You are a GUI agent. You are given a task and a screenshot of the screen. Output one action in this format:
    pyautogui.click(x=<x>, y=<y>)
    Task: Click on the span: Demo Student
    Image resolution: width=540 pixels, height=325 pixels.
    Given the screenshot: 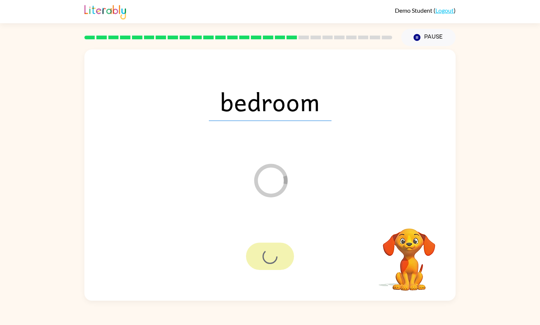 What is the action you would take?
    pyautogui.click(x=414, y=10)
    